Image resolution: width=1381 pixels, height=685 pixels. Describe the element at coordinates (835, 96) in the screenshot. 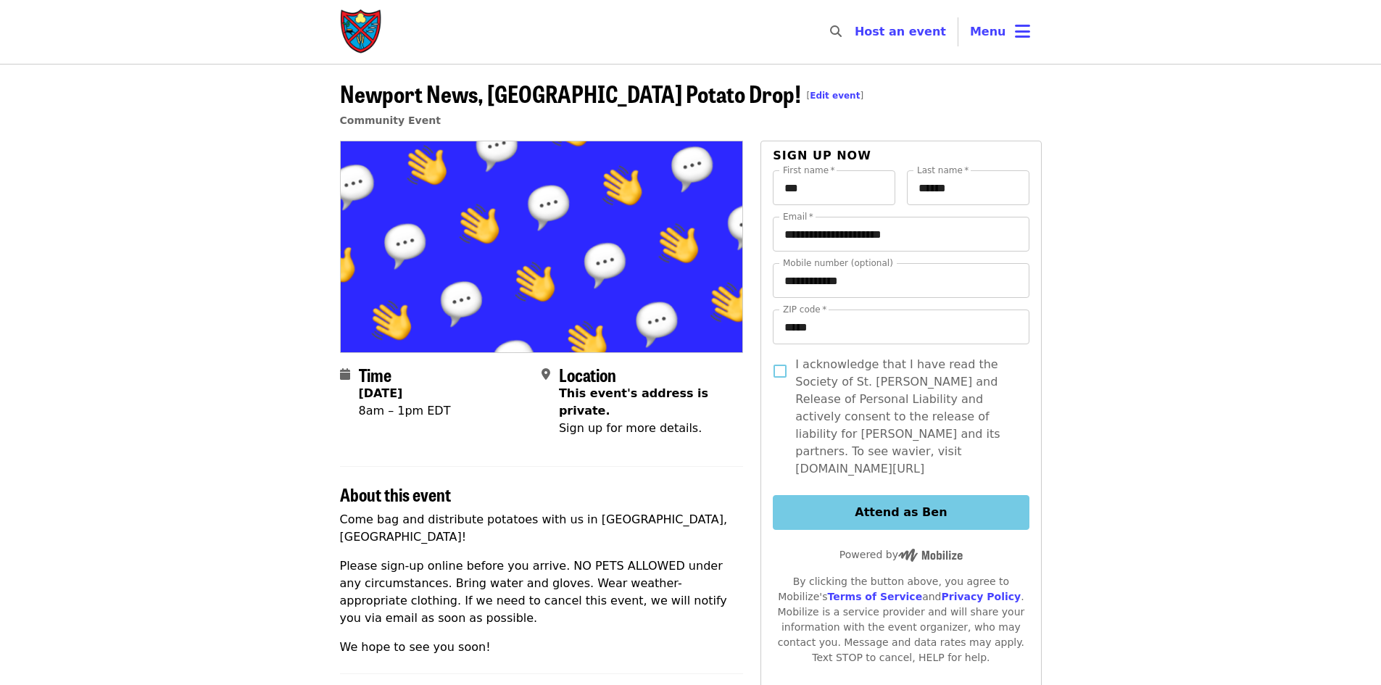

I see `a: Edit event` at that location.